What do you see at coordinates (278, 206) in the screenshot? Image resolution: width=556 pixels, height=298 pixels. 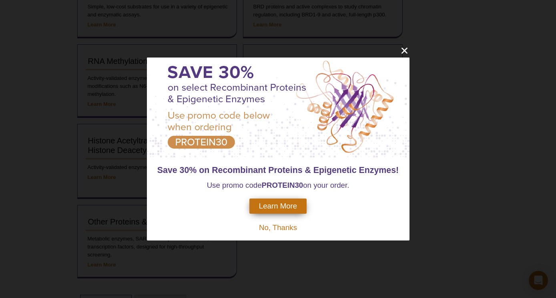 I see `span: Learn More` at bounding box center [278, 206].